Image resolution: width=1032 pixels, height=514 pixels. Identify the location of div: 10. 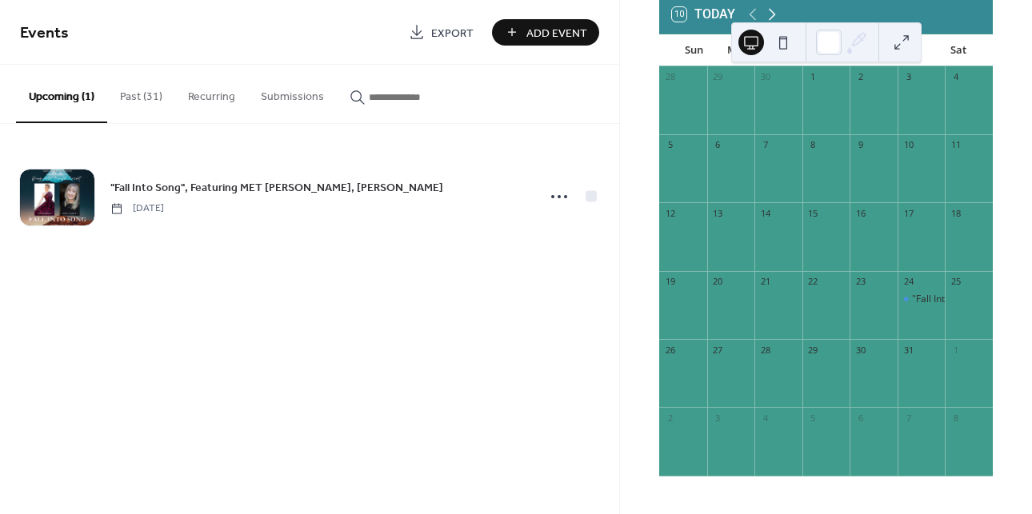
(908, 145).